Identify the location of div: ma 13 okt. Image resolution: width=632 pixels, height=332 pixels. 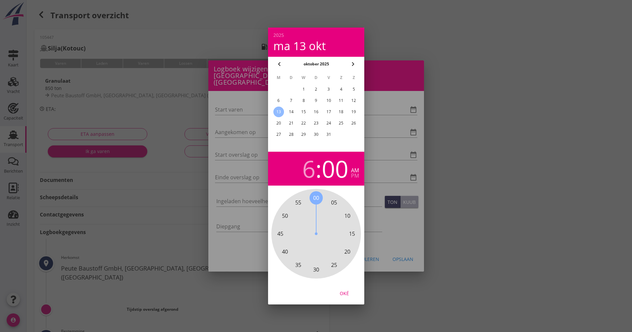
(316, 46).